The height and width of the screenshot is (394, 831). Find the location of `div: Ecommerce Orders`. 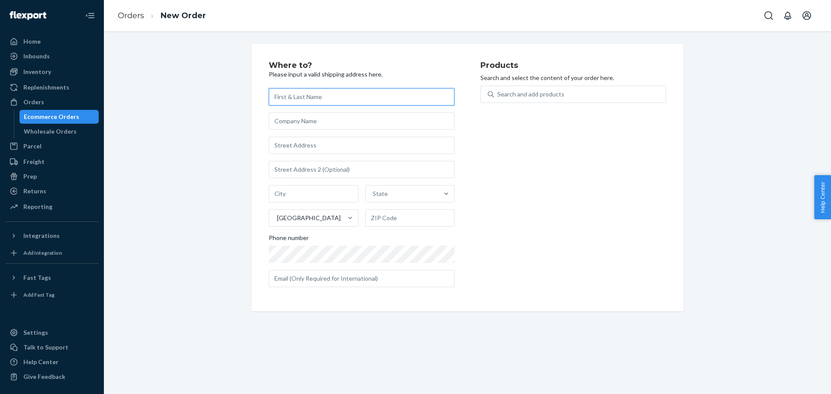

div: Ecommerce Orders is located at coordinates (52, 117).